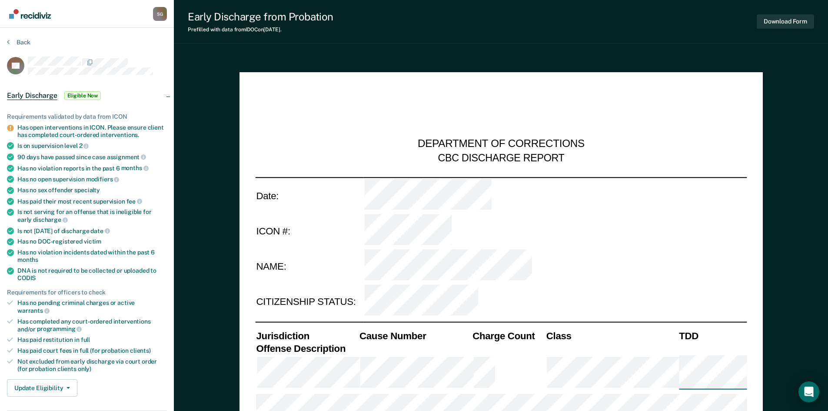  What do you see at coordinates (309, 195) in the screenshot?
I see `td: Date:` at bounding box center [309, 195].